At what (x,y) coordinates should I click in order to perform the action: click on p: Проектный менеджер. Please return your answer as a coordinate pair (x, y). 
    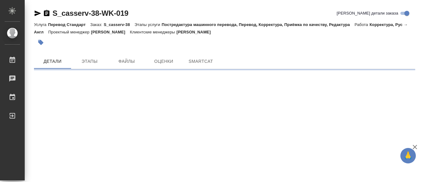
    Looking at the image, I should click on (70, 32).